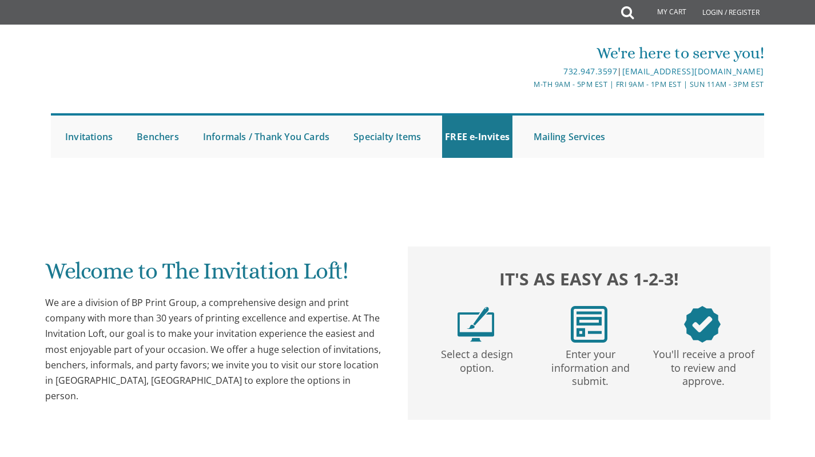  Describe the element at coordinates (590, 71) in the screenshot. I see `a: 732.947.3597` at that location.